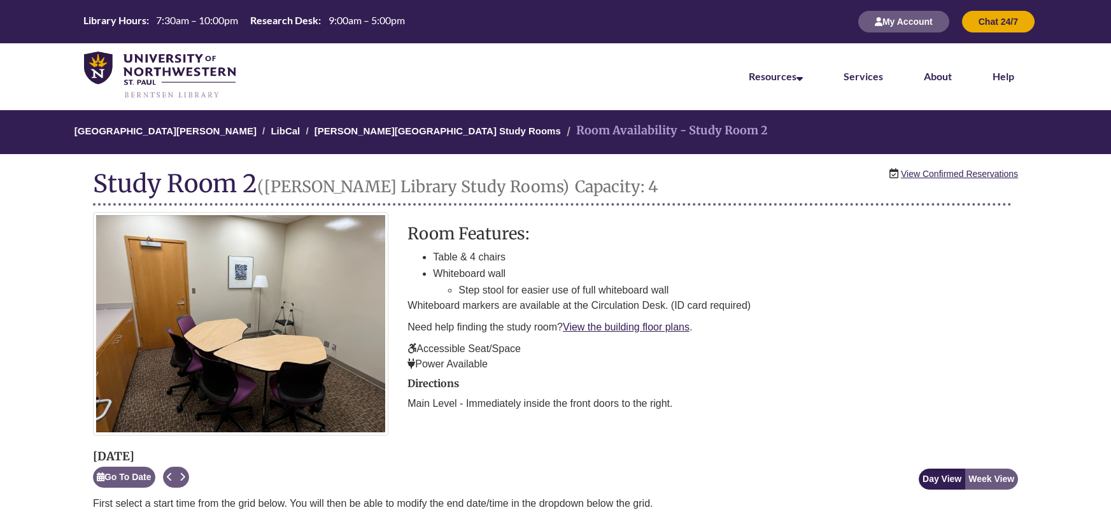 This screenshot has width=1111, height=517. Describe the element at coordinates (160, 75) in the screenshot. I see `img: UNWSP Library Logo` at that location.